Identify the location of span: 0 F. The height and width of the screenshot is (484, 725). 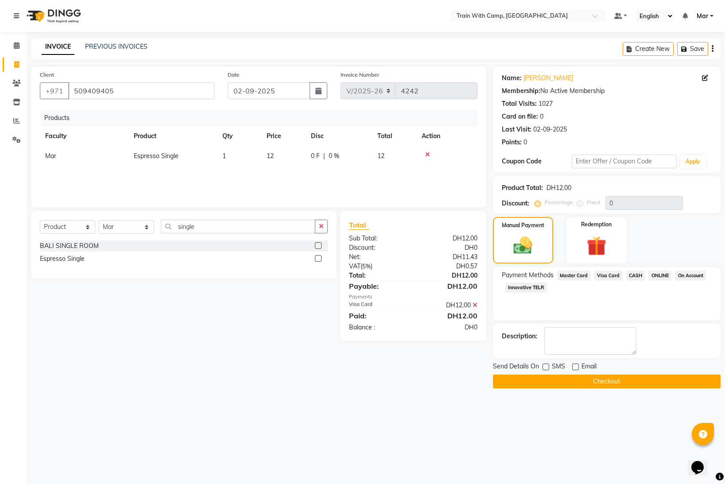
(315, 156).